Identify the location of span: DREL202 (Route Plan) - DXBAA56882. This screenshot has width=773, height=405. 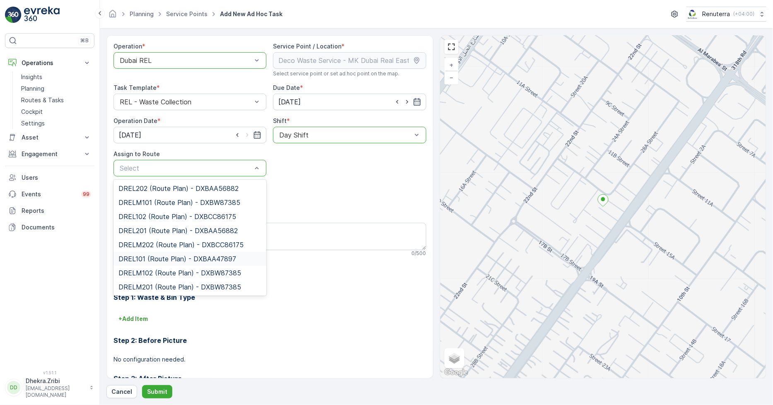
(178, 188).